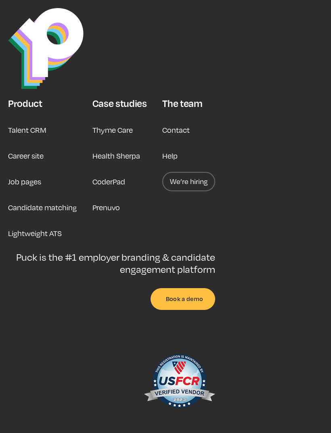  Describe the element at coordinates (42, 207) in the screenshot. I see `a: Candidate matching` at that location.